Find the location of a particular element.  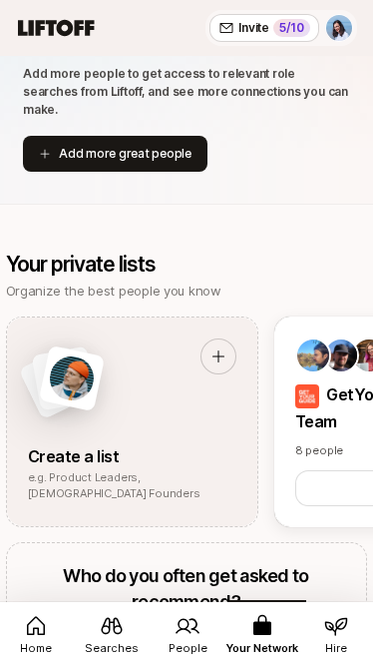

button: Add more great people is located at coordinates (116, 154).